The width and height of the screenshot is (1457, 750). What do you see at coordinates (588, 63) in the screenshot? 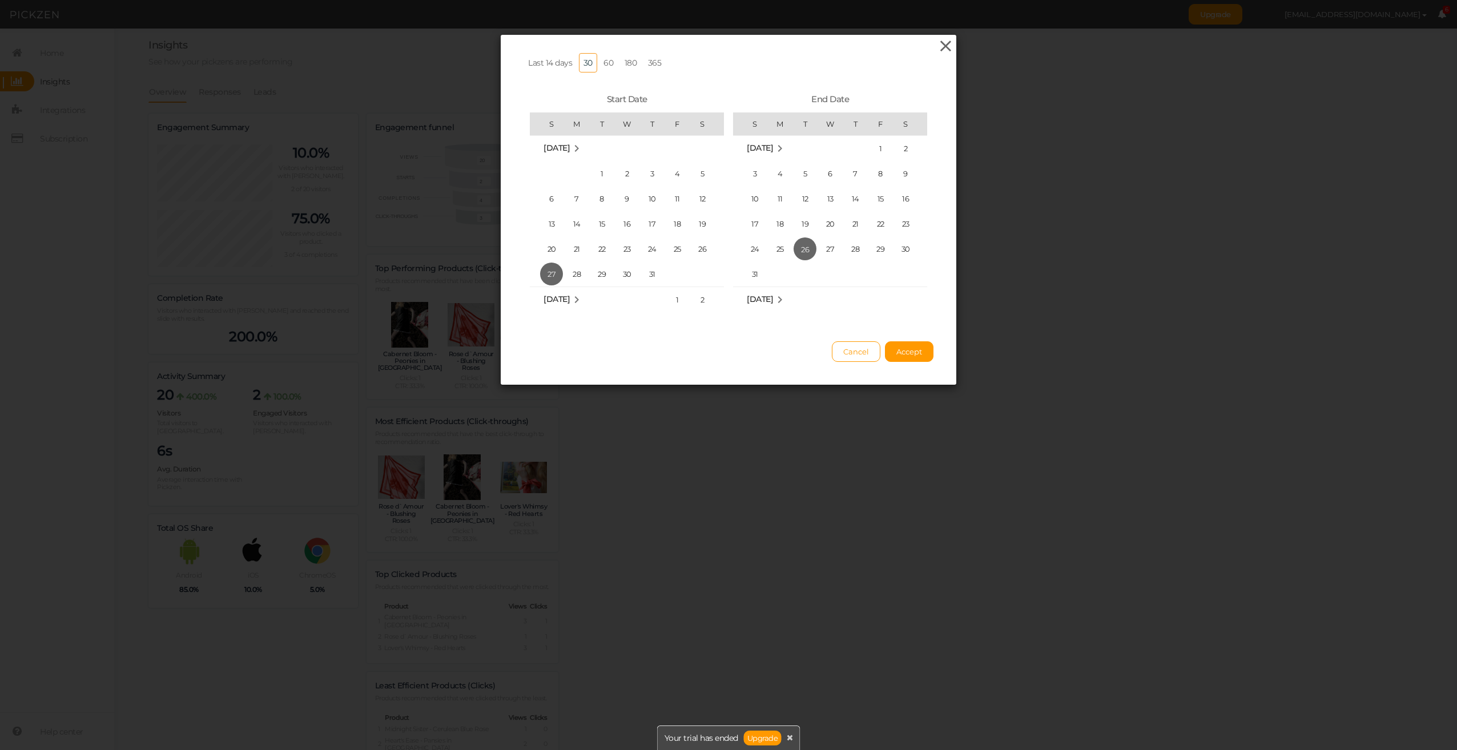
I see `a: 30` at bounding box center [588, 63].